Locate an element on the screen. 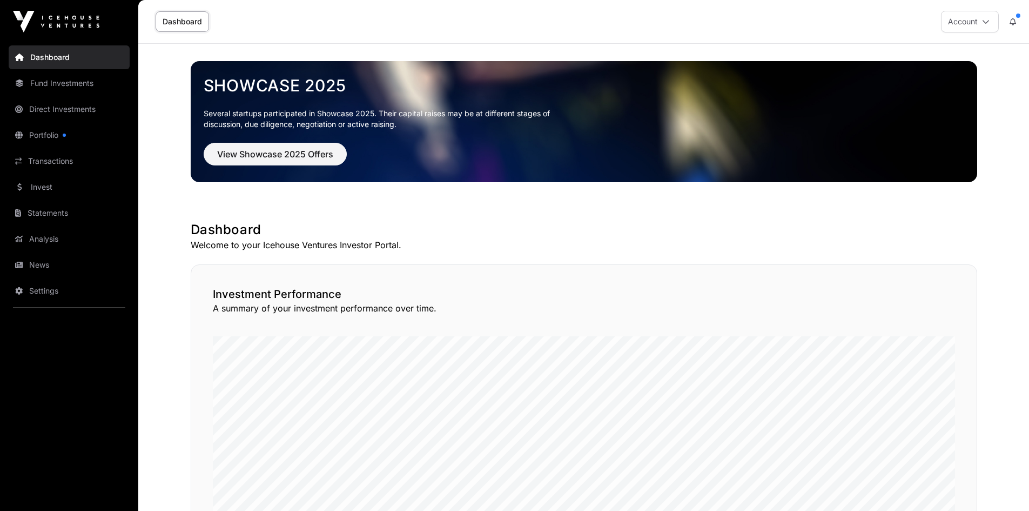 The height and width of the screenshot is (511, 1029). p: Several startups participated in Showcase 2025. Their capital raises may be at different stages o... is located at coordinates (385, 119).